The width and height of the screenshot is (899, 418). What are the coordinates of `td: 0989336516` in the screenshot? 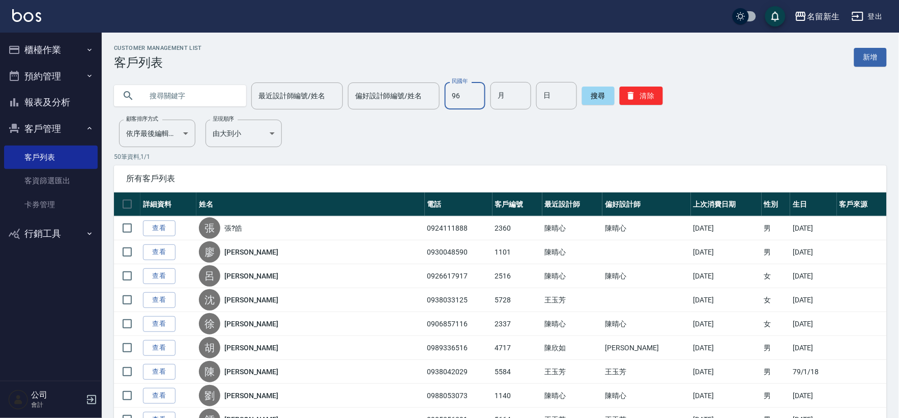 It's located at (458, 348).